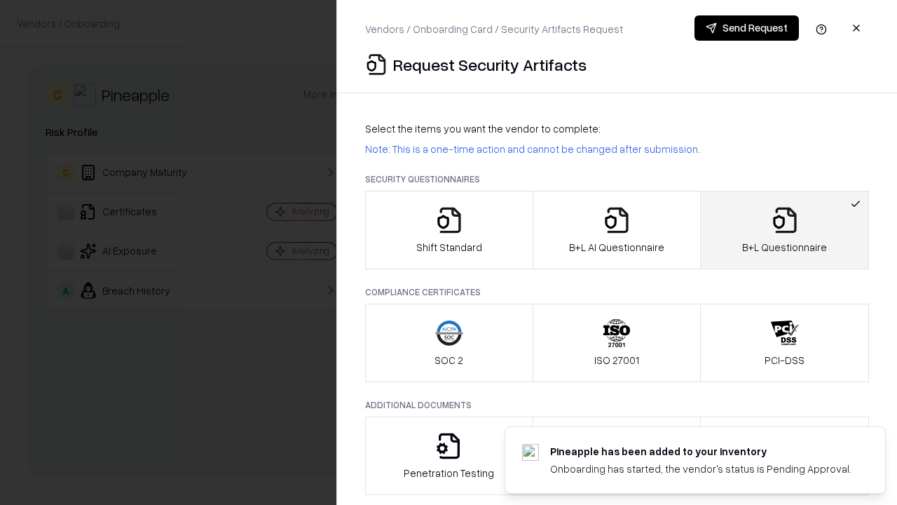  Describe the element at coordinates (701, 468) in the screenshot. I see `div: Onboarding has started, the vendor's status is Pending Approval.` at that location.